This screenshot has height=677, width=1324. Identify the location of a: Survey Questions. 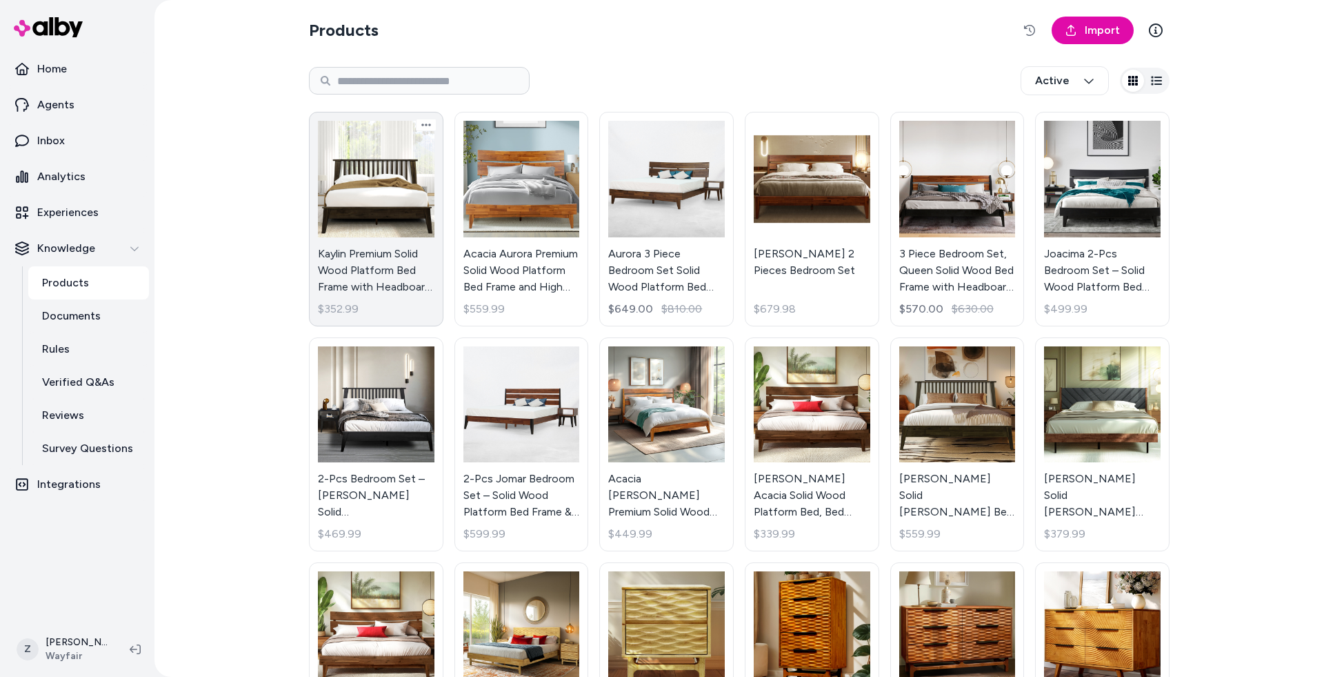
(88, 448).